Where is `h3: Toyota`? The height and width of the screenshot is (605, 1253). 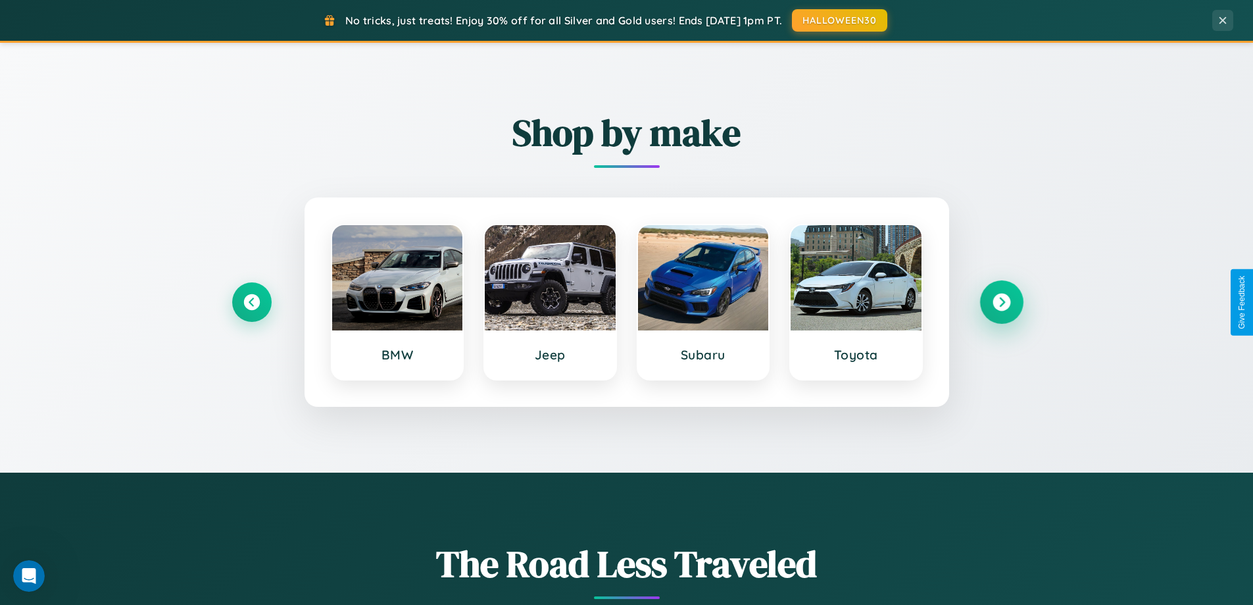 h3: Toyota is located at coordinates (856, 355).